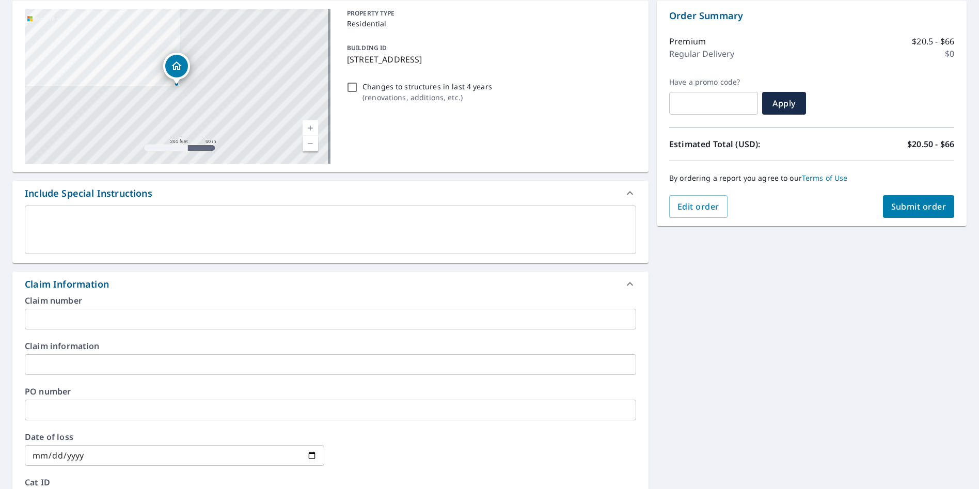  What do you see at coordinates (175, 437) in the screenshot?
I see `label: Date of loss` at bounding box center [175, 437].